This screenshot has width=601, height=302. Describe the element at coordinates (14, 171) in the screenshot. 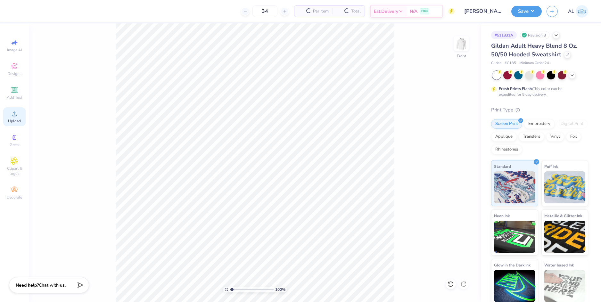

I see `span: Clipart & logos` at that location.